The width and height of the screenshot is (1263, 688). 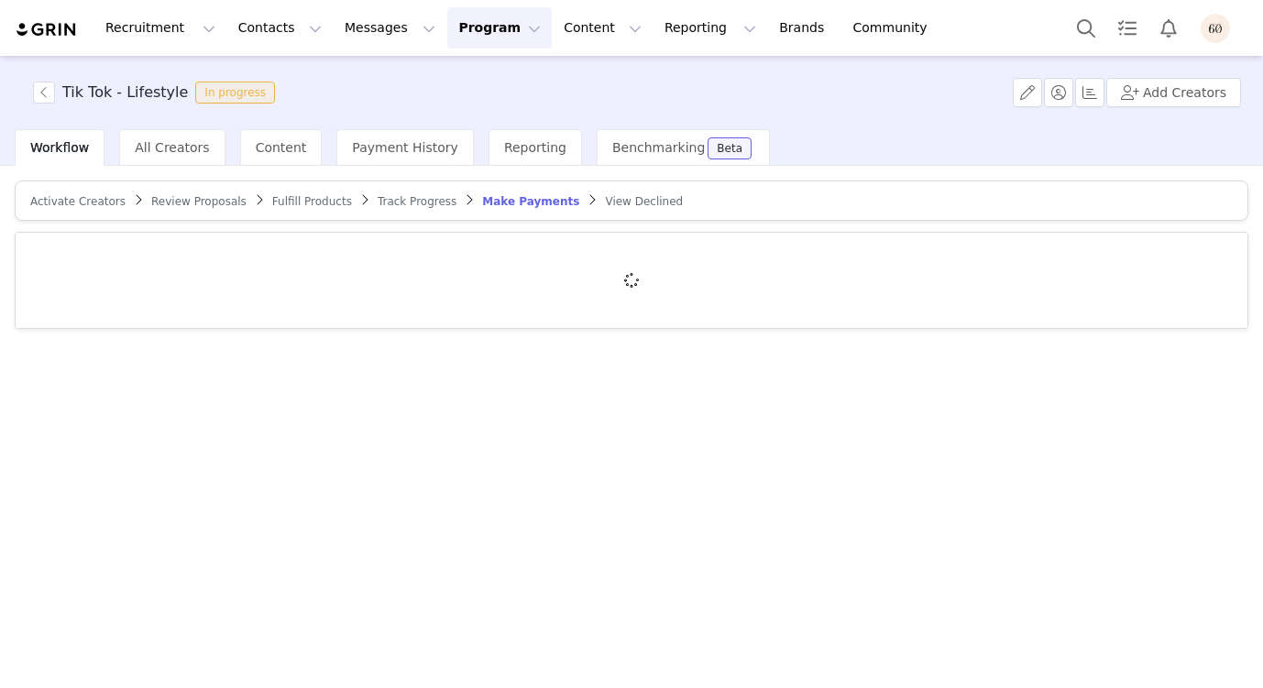 What do you see at coordinates (312, 202) in the screenshot?
I see `span: Fulfill Products` at bounding box center [312, 202].